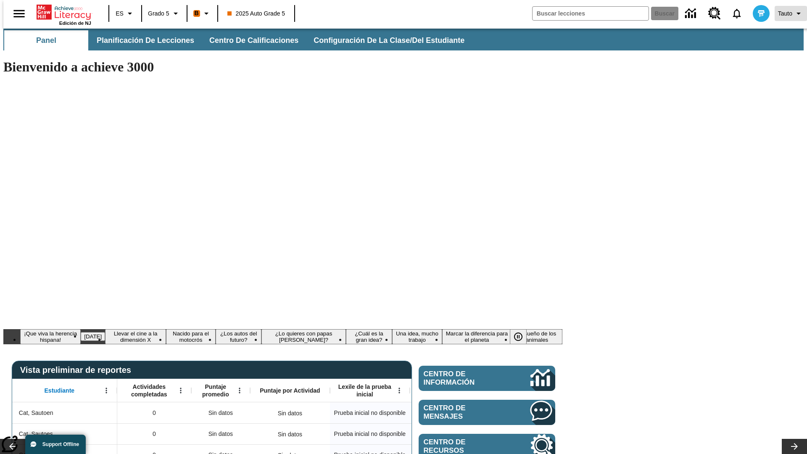 The height and width of the screenshot is (454, 807). I want to click on span: Centro de información, so click(462, 378).